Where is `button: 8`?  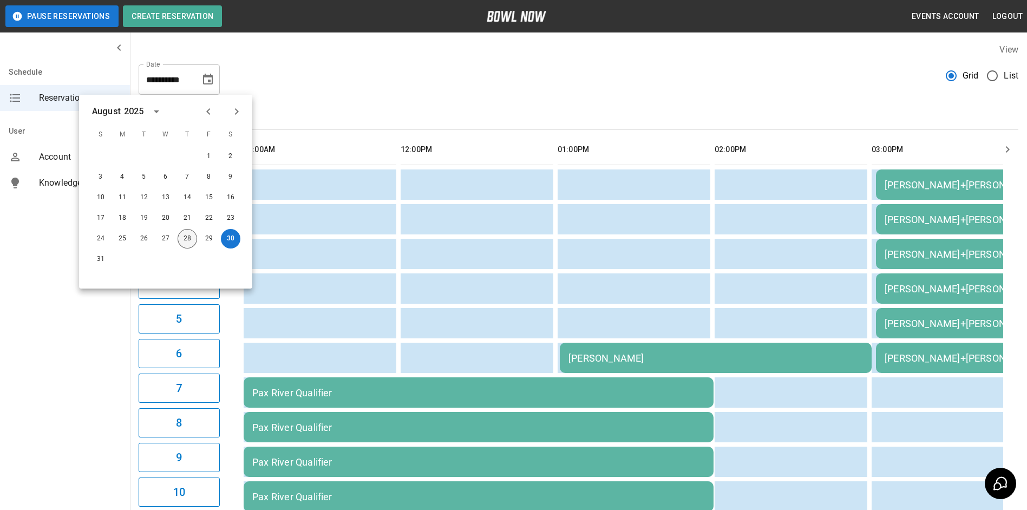 button: 8 is located at coordinates (179, 423).